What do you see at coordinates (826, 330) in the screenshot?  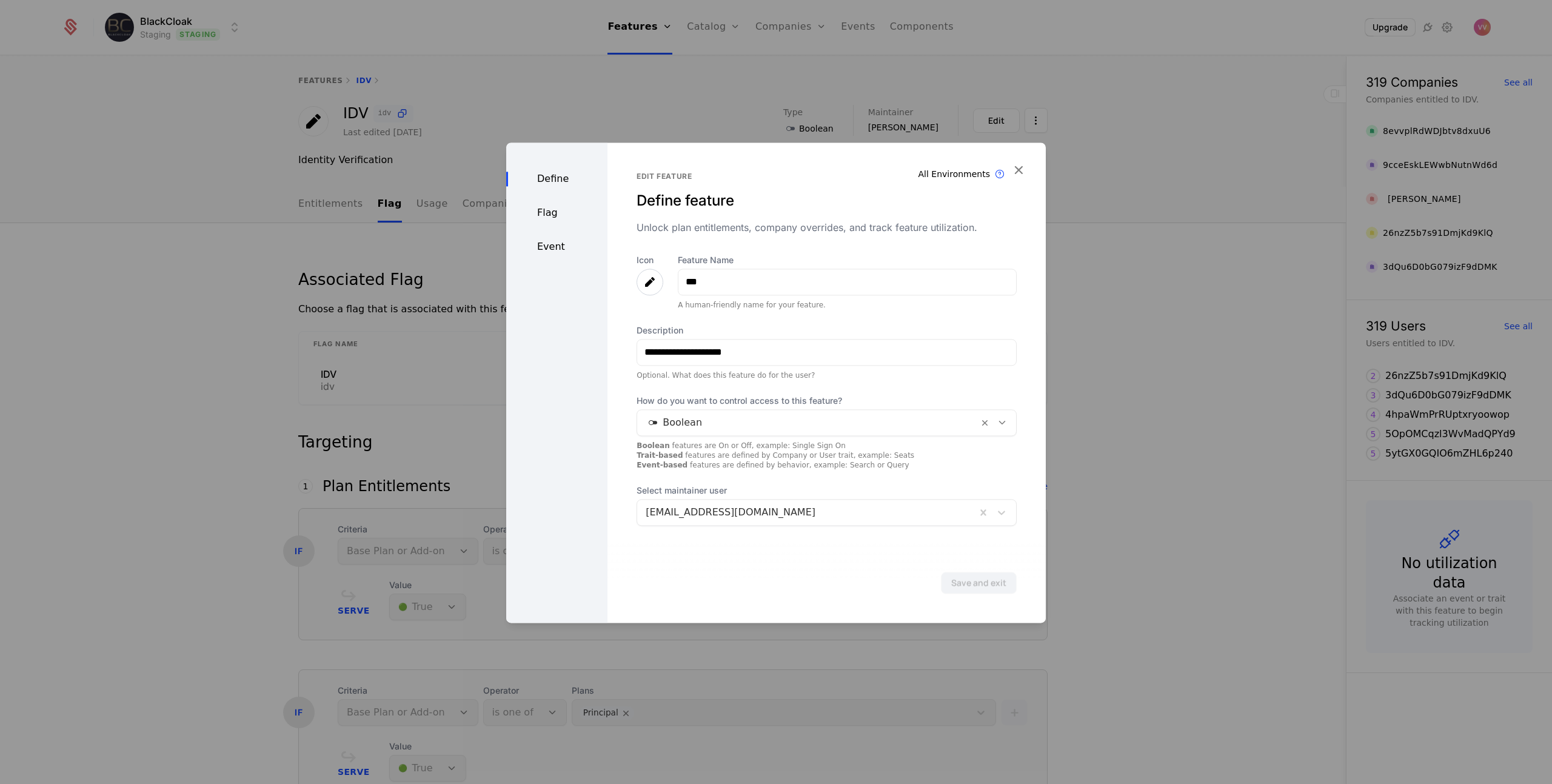 I see `label: Description` at bounding box center [826, 330].